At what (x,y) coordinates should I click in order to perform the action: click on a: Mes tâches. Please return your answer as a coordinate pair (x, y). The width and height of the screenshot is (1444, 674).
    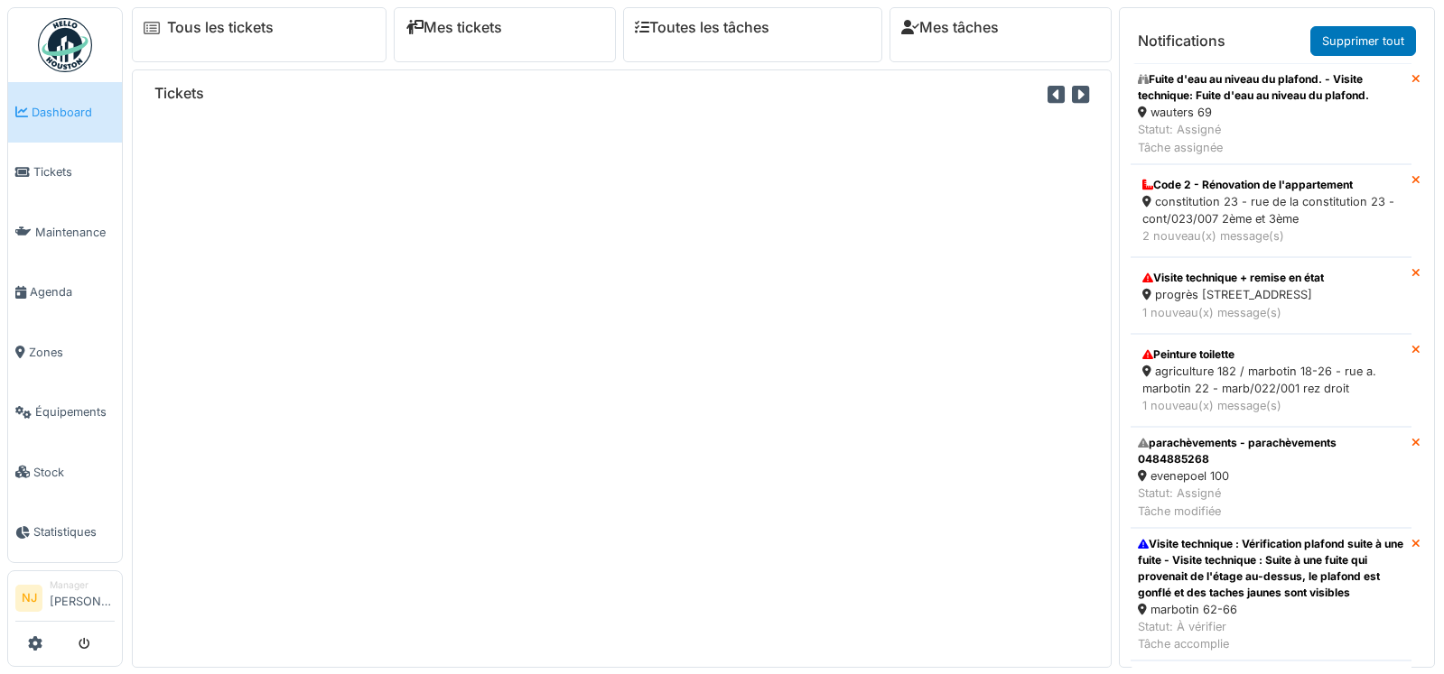
    Looking at the image, I should click on (950, 27).